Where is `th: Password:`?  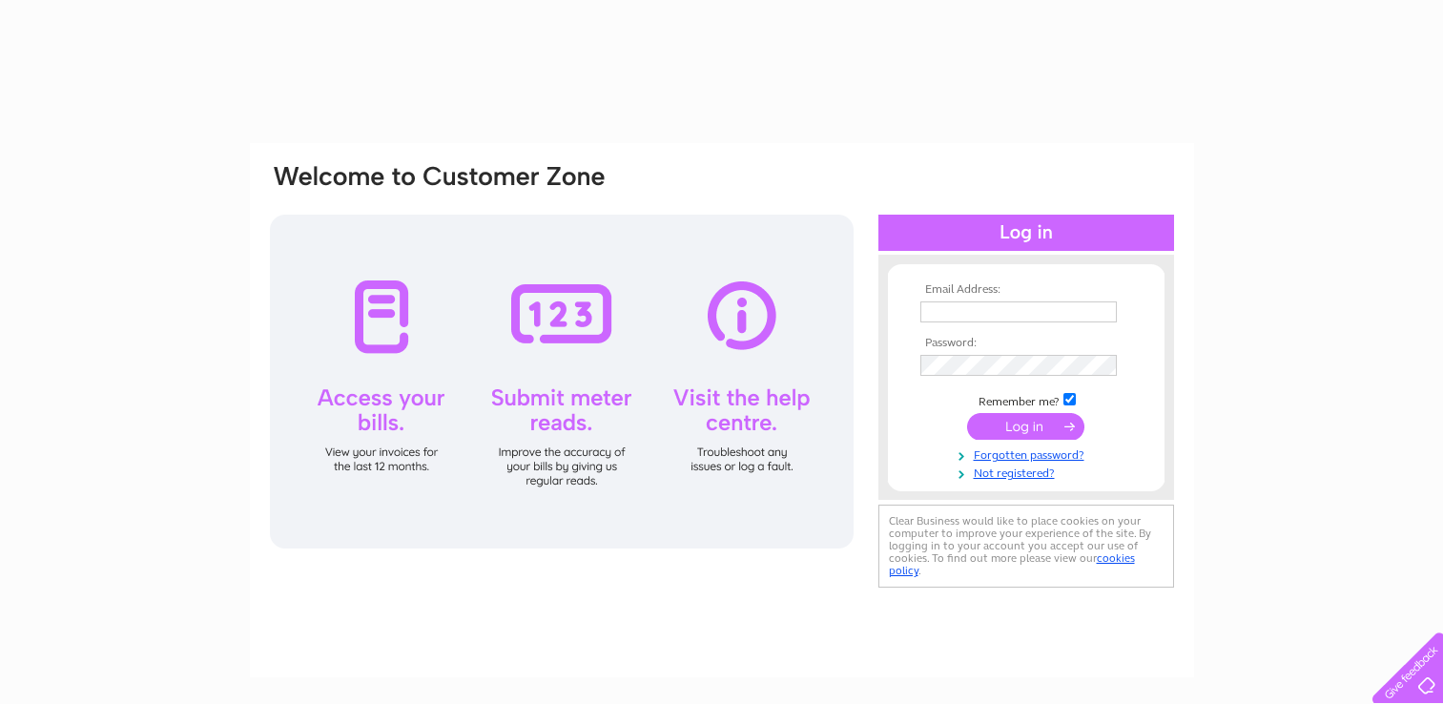 th: Password: is located at coordinates (1026, 343).